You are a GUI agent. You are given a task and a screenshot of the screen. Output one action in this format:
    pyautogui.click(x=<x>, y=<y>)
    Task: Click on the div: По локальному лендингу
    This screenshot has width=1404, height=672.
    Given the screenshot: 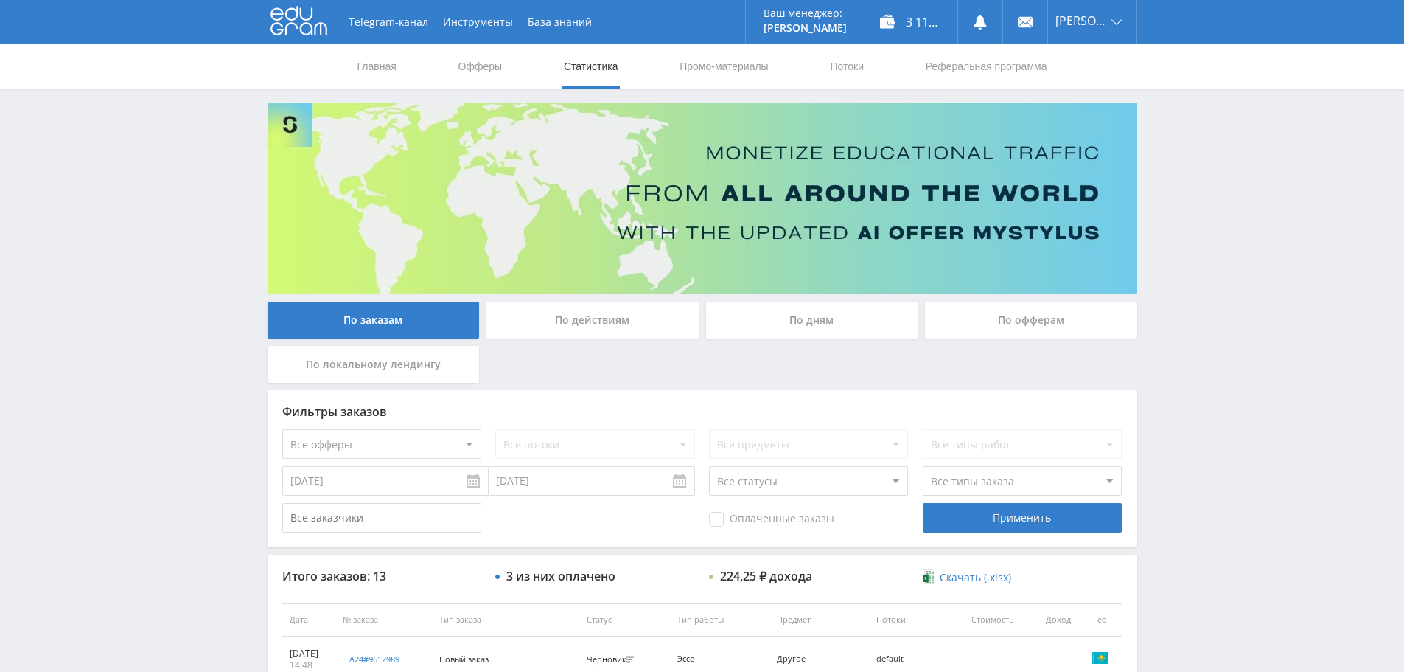 What is the action you would take?
    pyautogui.click(x=374, y=364)
    